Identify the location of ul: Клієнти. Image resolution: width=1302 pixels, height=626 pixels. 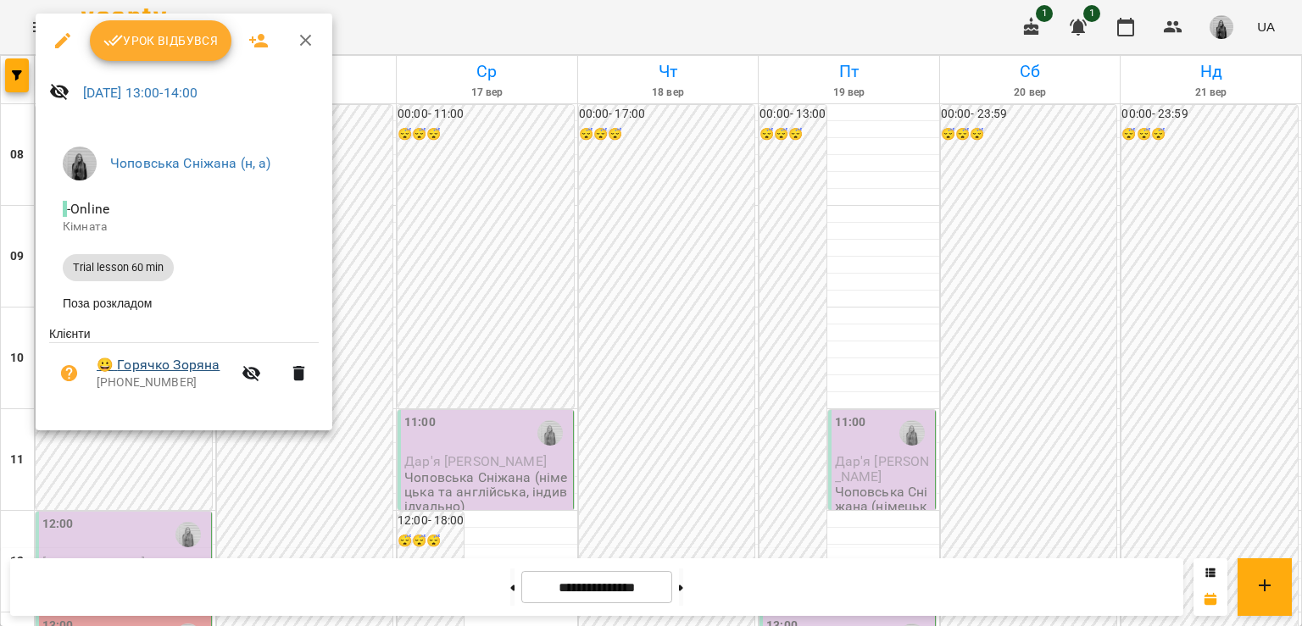
(184, 368).